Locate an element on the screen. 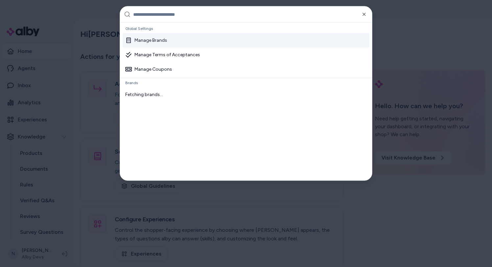 The width and height of the screenshot is (492, 267). div: Global Settings is located at coordinates (246, 29).